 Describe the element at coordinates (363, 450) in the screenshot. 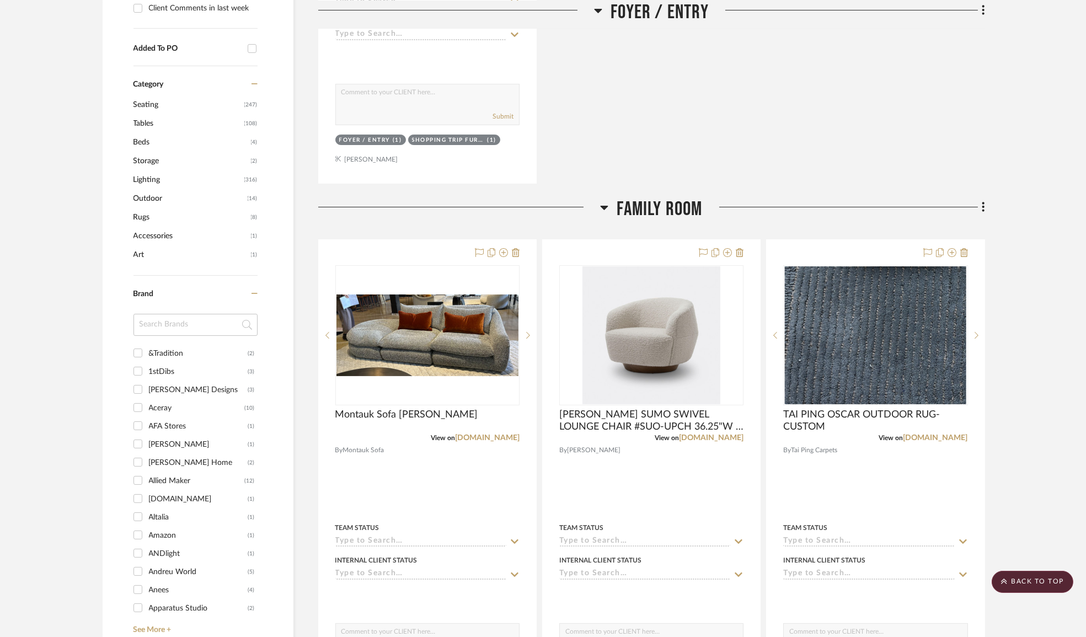

I see `span: Montauk Sofa` at that location.